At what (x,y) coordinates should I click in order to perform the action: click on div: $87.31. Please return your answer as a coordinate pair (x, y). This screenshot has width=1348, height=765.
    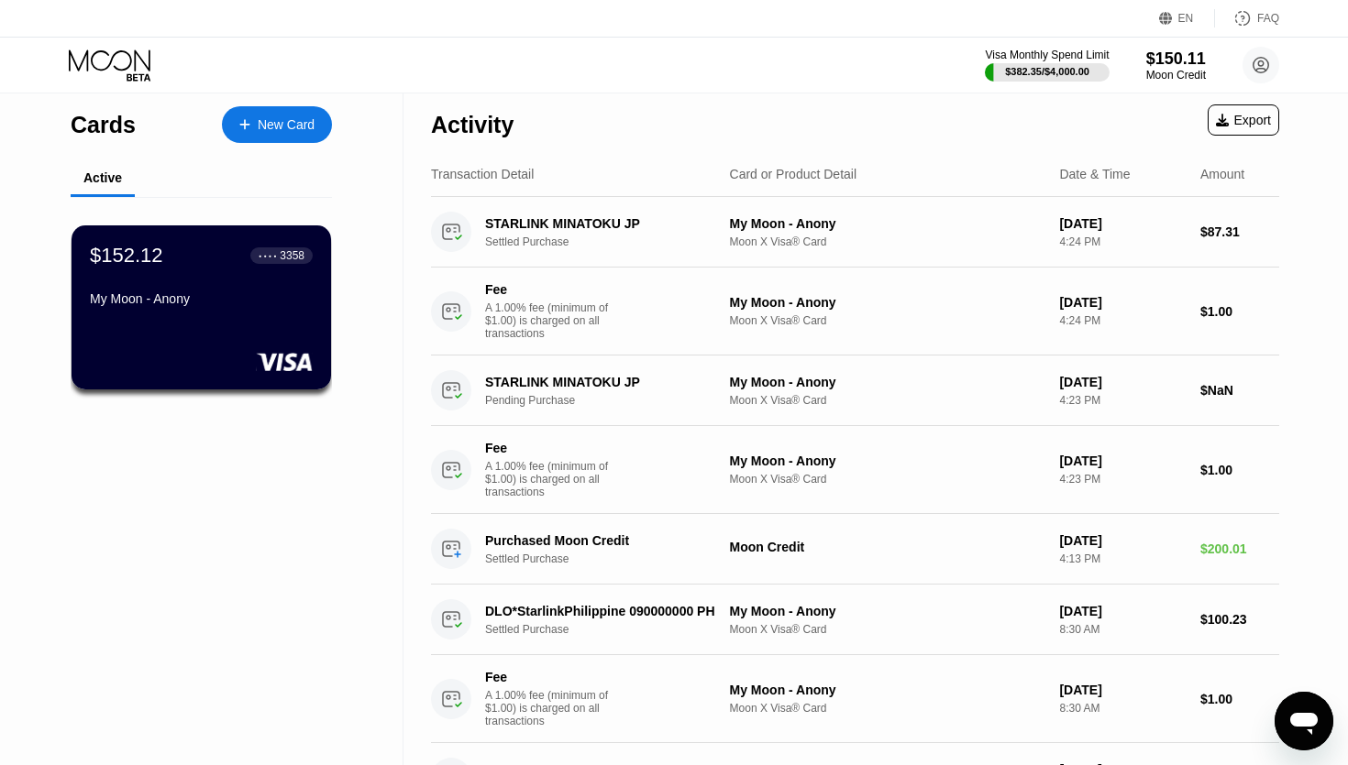
    Looking at the image, I should click on (1239, 232).